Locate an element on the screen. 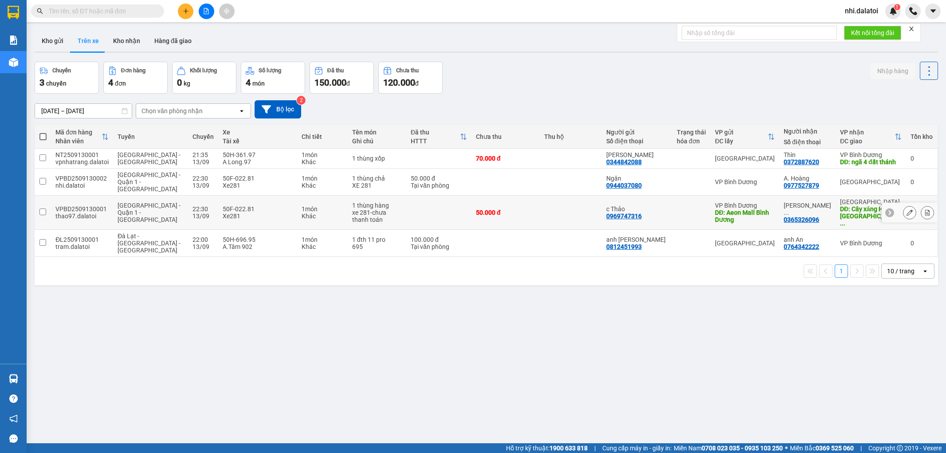 The image size is (946, 453). div: Số điện thoại is located at coordinates (637, 141).